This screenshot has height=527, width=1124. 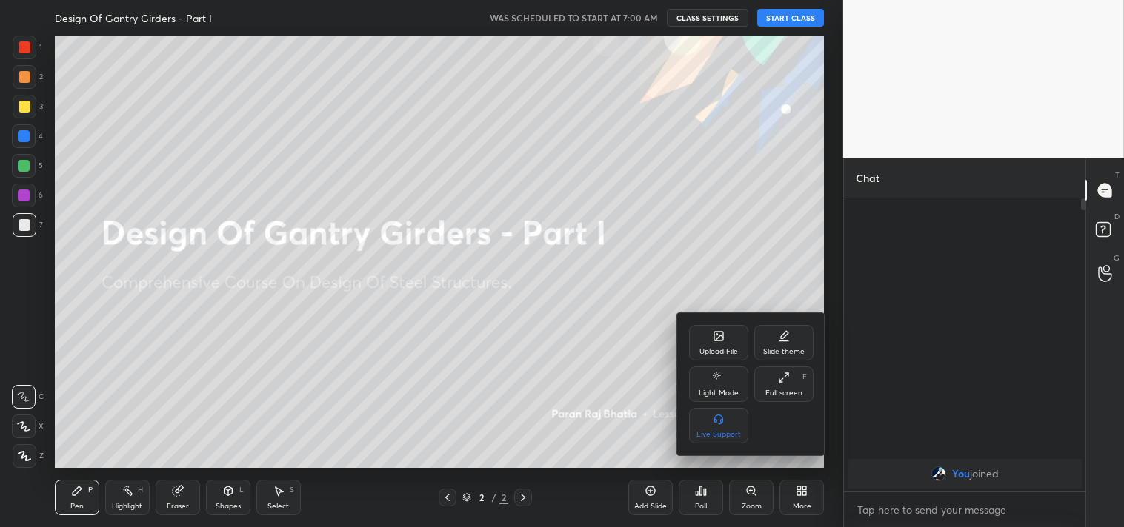 What do you see at coordinates (804, 377) in the screenshot?
I see `div: F` at bounding box center [804, 377].